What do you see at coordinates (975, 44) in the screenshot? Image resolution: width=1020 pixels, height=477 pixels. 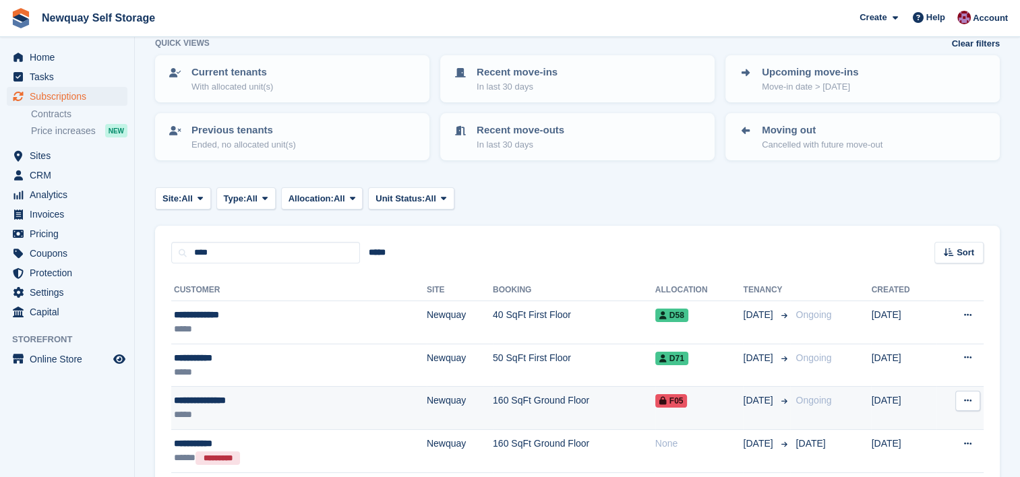 I see `a: Clear filters` at bounding box center [975, 44].